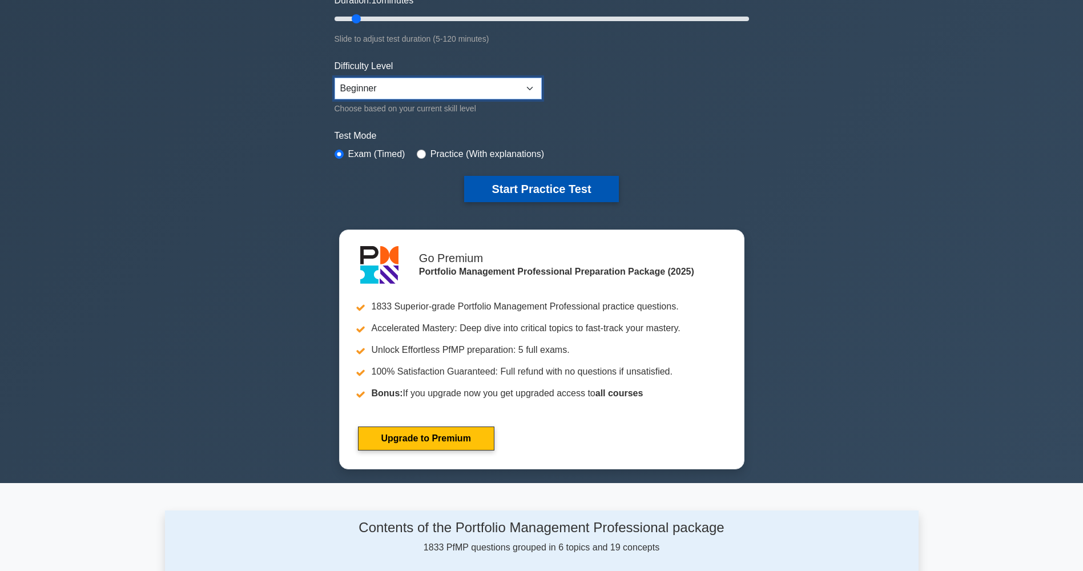  Describe the element at coordinates (426, 439) in the screenshot. I see `a: Upgrade to Premium` at that location.